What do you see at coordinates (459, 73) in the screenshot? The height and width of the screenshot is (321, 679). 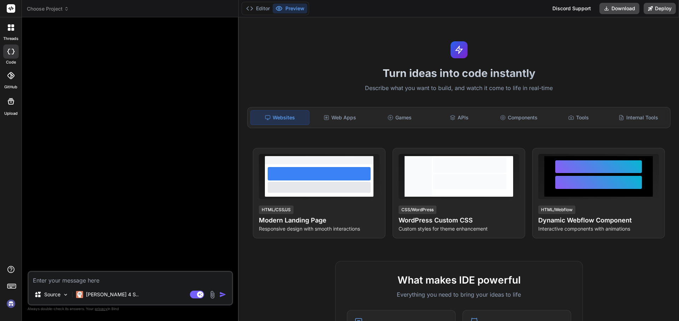 I see `h1: Turn ideas into code instantly` at bounding box center [459, 73].